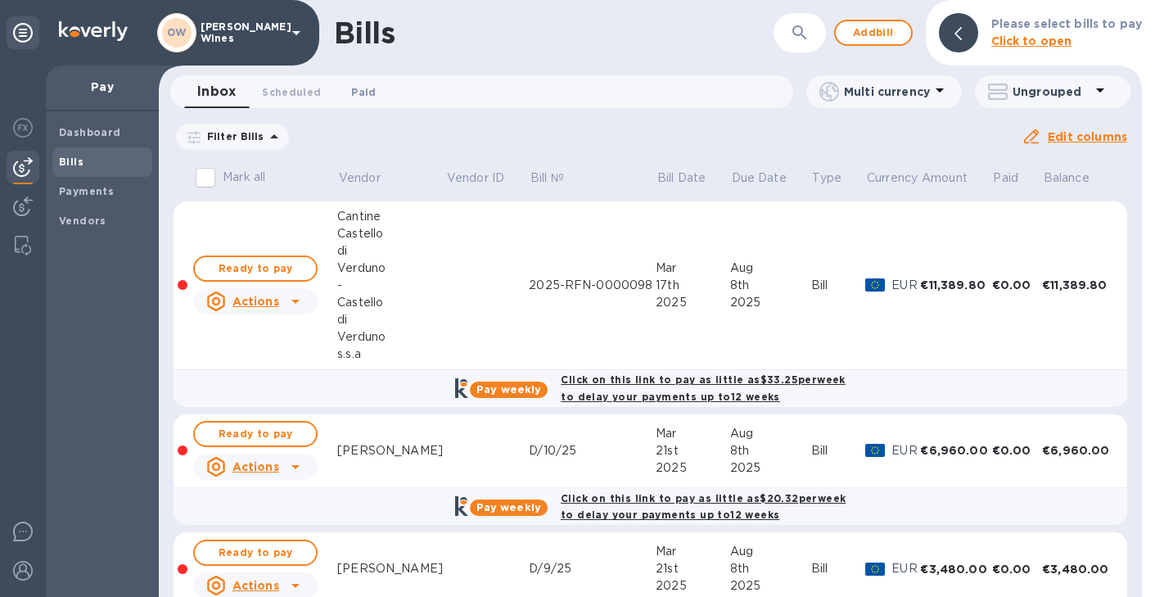 The width and height of the screenshot is (1155, 597). I want to click on span: Due Date, so click(770, 178).